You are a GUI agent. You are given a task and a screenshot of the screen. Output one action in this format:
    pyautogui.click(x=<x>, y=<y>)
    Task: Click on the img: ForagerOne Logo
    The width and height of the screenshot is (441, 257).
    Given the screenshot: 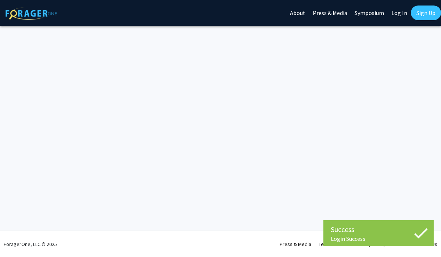 What is the action you would take?
    pyautogui.click(x=31, y=13)
    